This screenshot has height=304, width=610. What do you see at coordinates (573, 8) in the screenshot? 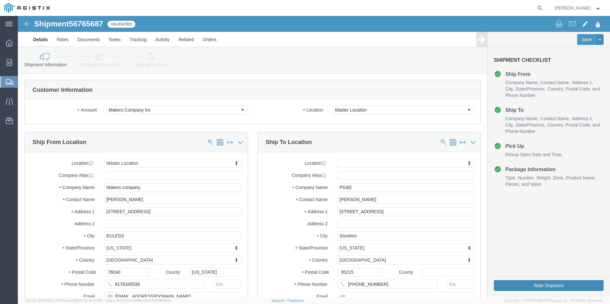
I see `span: DANIEL CHAVEZ` at bounding box center [573, 8].